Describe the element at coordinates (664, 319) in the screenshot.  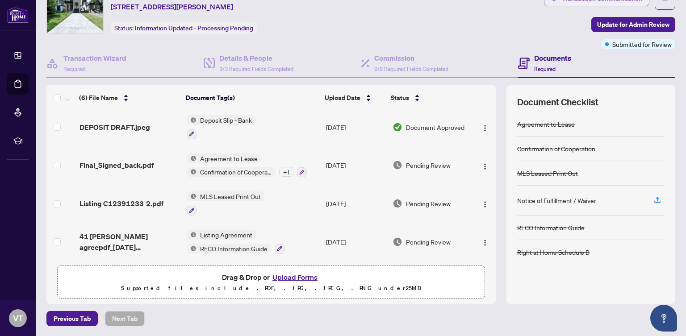
I see `button: Open asap` at that location.